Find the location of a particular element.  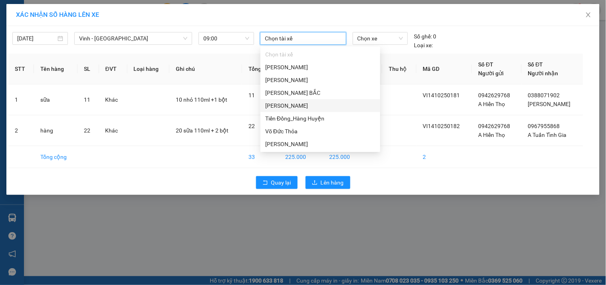

span: Người gửi is located at coordinates (492, 73).